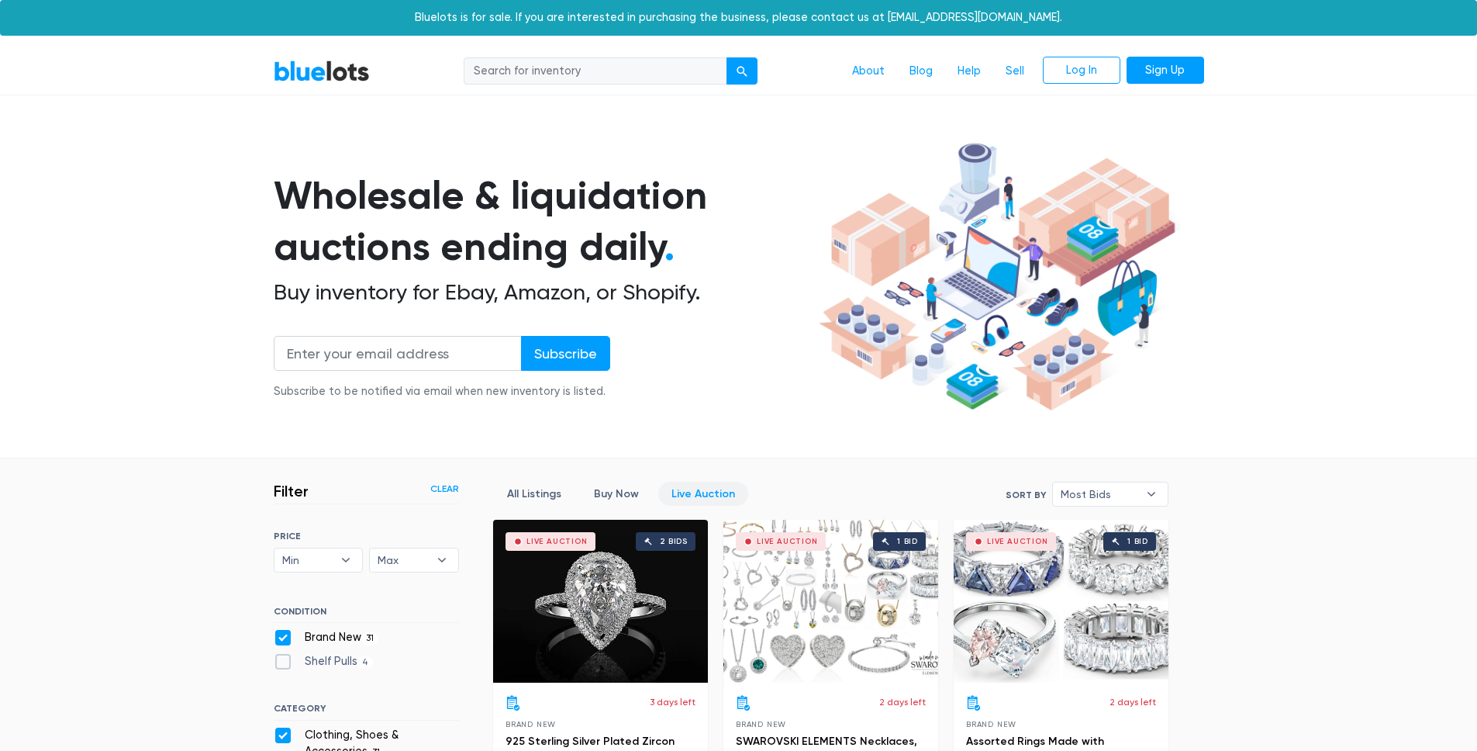 This screenshot has width=1477, height=751. Describe the element at coordinates (703, 493) in the screenshot. I see `a: Live Auction` at that location.